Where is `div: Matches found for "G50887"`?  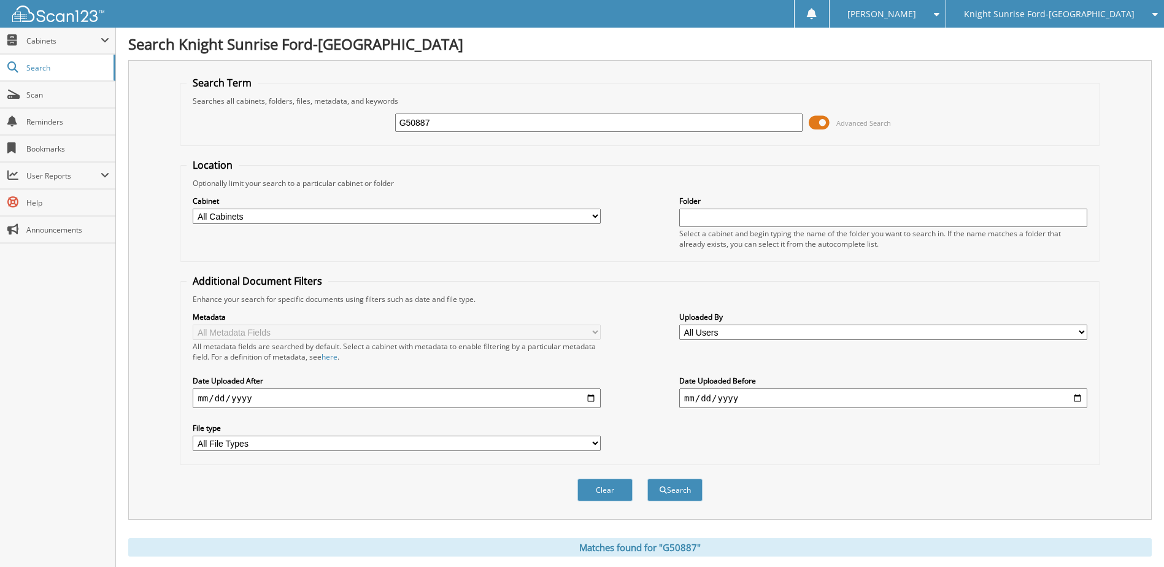 div: Matches found for "G50887" is located at coordinates (640, 547).